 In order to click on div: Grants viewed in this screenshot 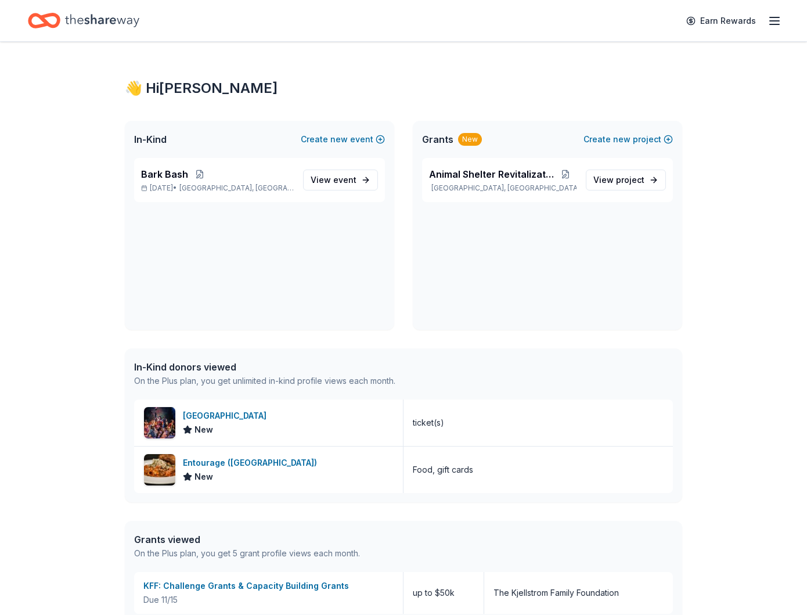, I will do `click(247, 540)`.